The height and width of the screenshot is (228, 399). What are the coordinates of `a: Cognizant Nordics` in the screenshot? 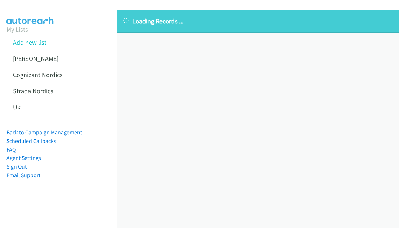 It's located at (38, 75).